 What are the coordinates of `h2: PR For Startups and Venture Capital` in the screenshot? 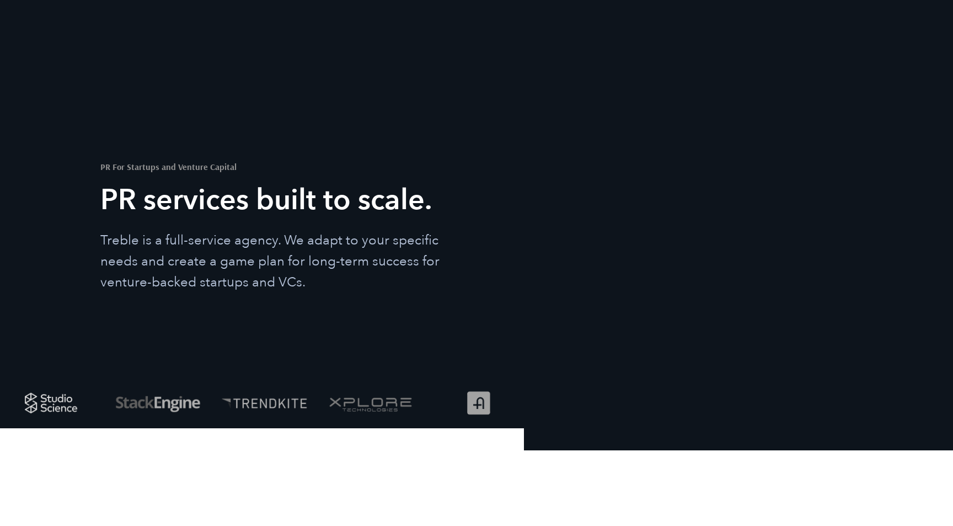 It's located at (287, 167).